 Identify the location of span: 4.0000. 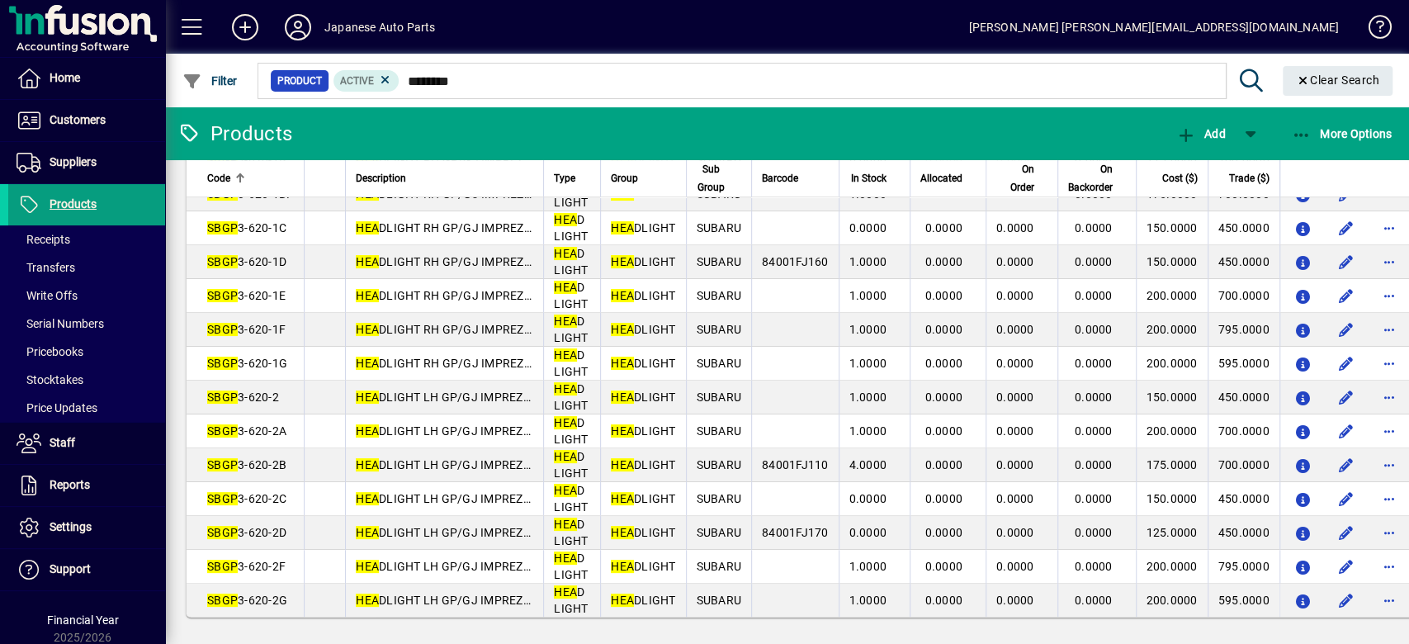
(868, 465).